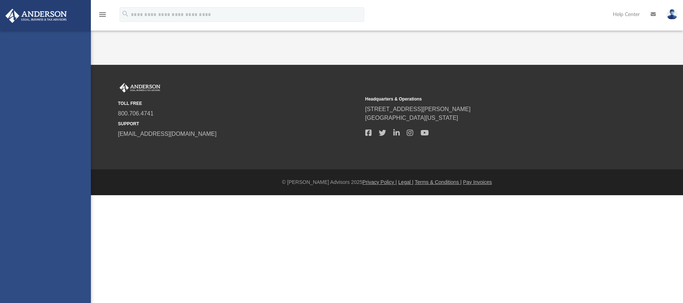  What do you see at coordinates (478, 182) in the screenshot?
I see `a: Pay Invoices` at bounding box center [478, 182].